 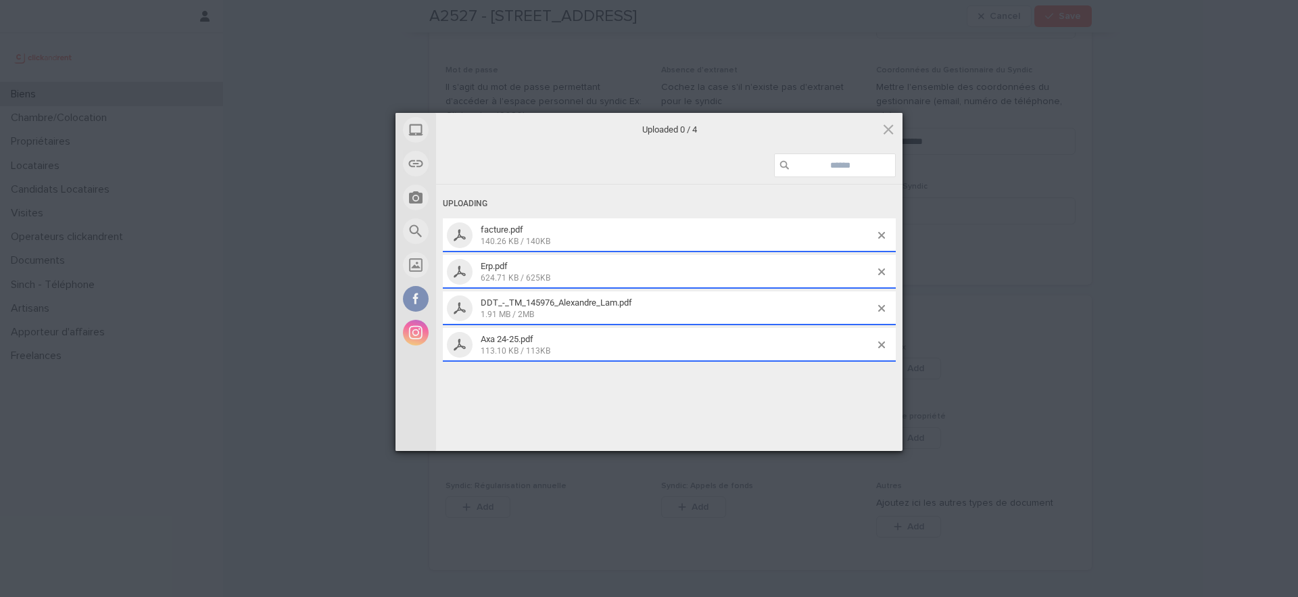 I want to click on span: 113KB, so click(x=538, y=351).